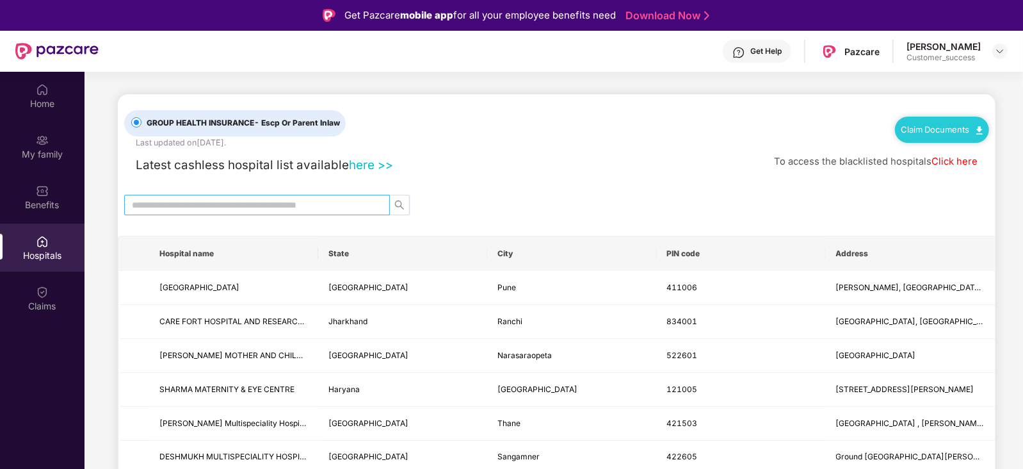  I want to click on span: 421503, so click(682, 423).